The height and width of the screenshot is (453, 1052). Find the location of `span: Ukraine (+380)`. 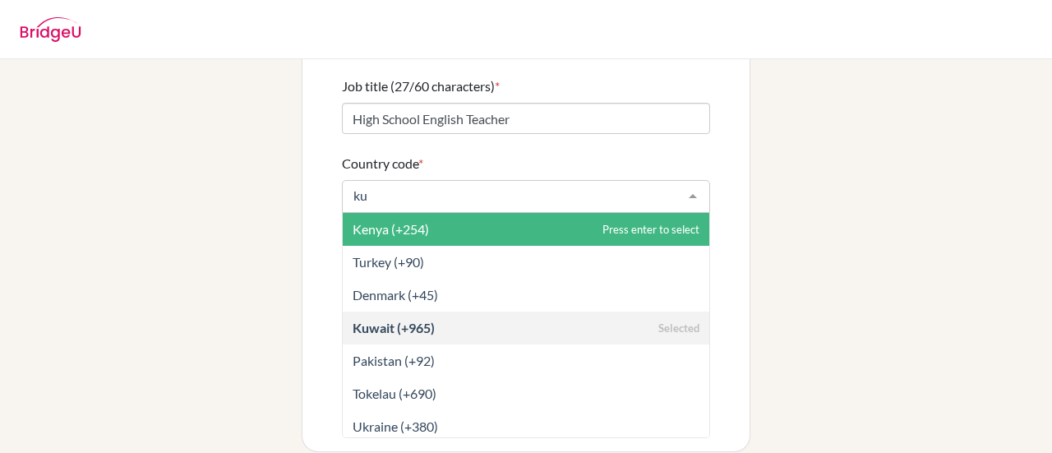

span: Ukraine (+380) is located at coordinates (395, 426).